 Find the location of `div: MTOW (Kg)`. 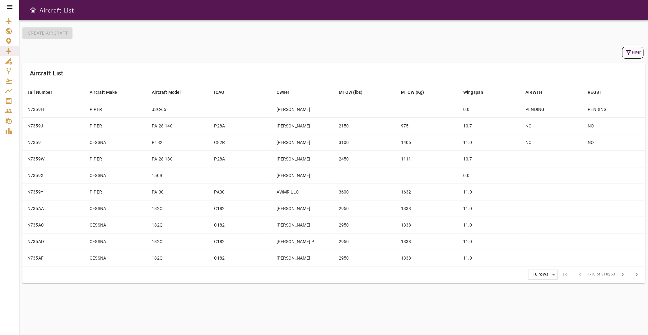

div: MTOW (Kg) is located at coordinates (413, 92).